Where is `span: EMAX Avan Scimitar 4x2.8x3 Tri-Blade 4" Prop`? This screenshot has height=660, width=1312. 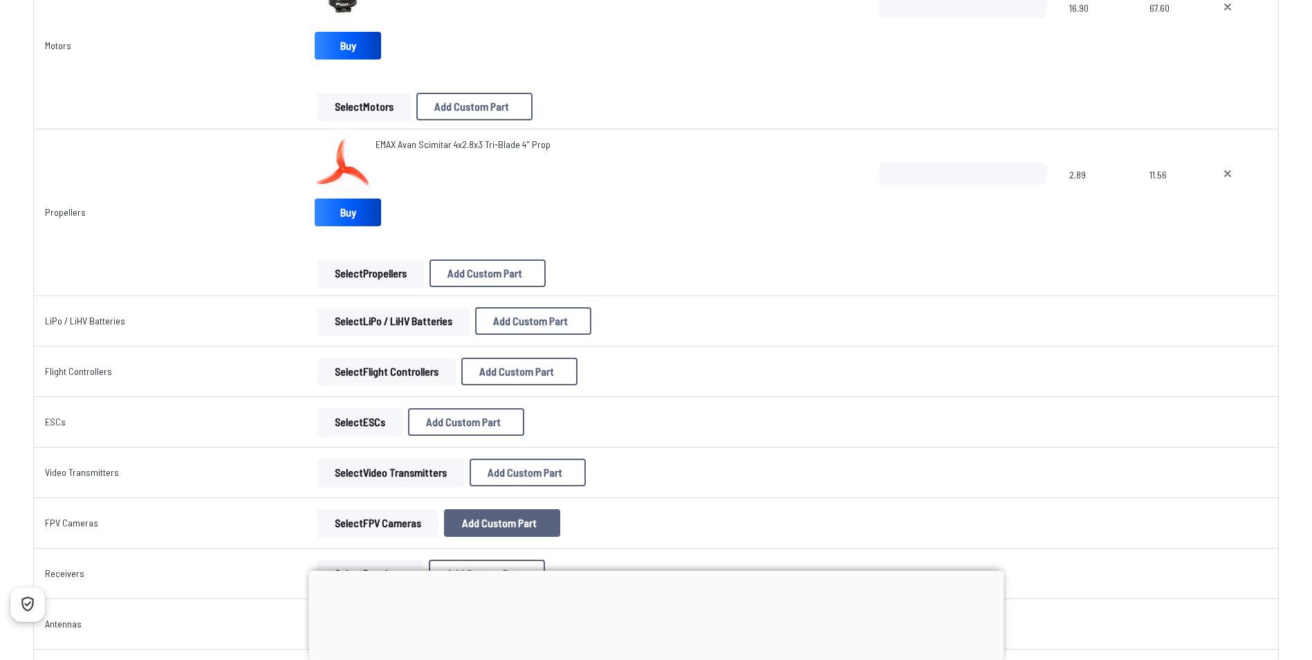 span: EMAX Avan Scimitar 4x2.8x3 Tri-Blade 4" Prop is located at coordinates (463, 144).